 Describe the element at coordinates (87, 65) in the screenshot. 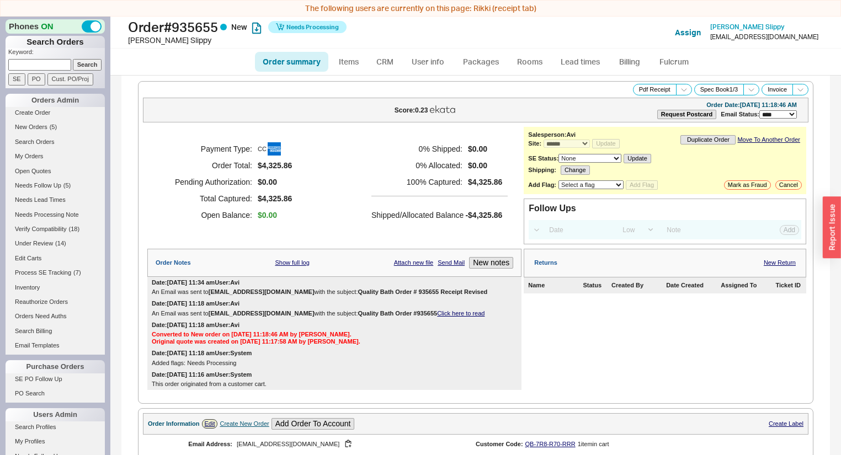

I see `input: Search` at that location.